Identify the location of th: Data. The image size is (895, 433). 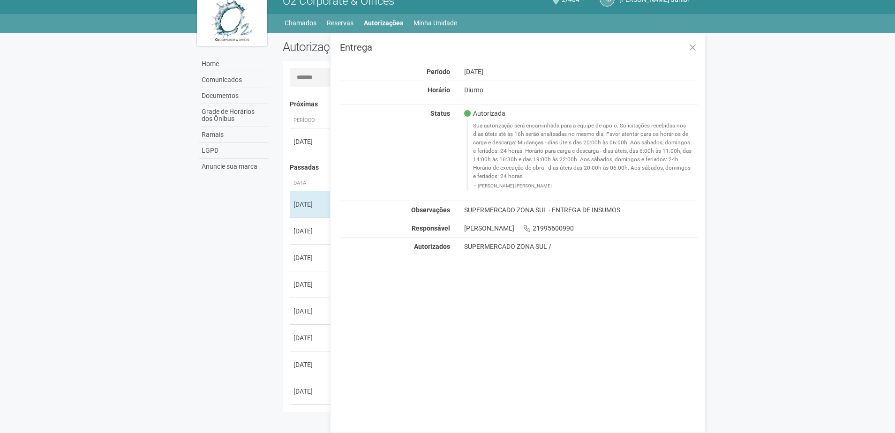
(311, 183).